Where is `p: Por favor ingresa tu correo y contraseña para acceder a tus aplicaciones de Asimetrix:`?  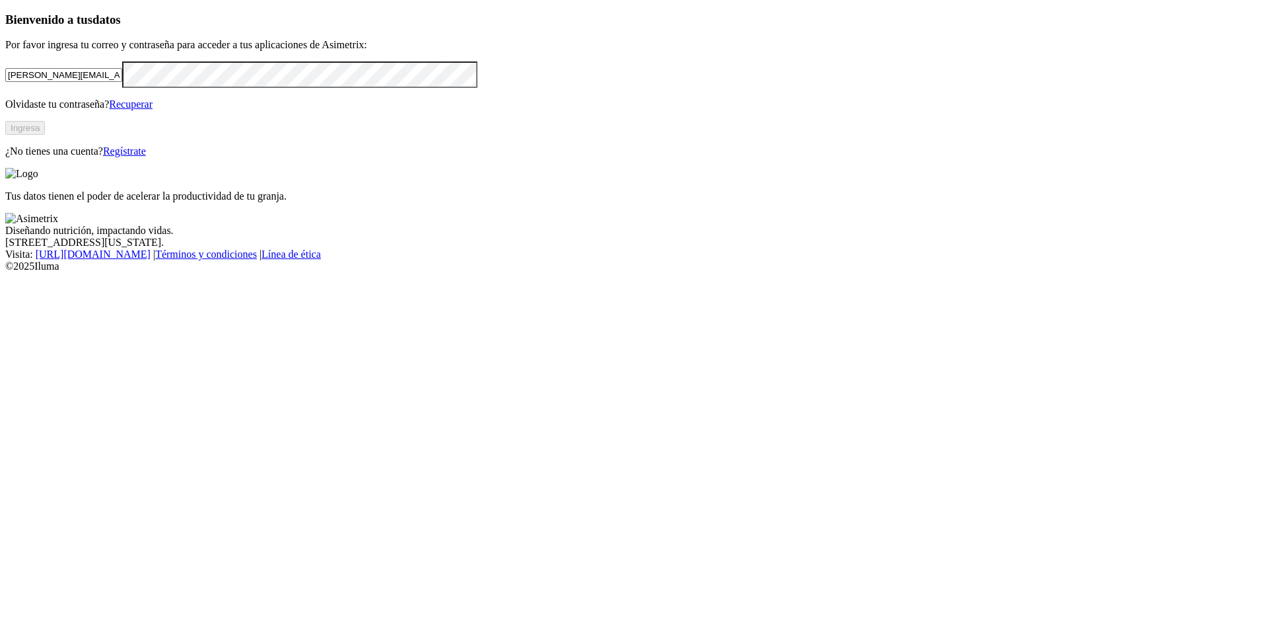
p: Por favor ingresa tu correo y contraseña para acceder a tus aplicaciones de Asimetrix: is located at coordinates (634, 45).